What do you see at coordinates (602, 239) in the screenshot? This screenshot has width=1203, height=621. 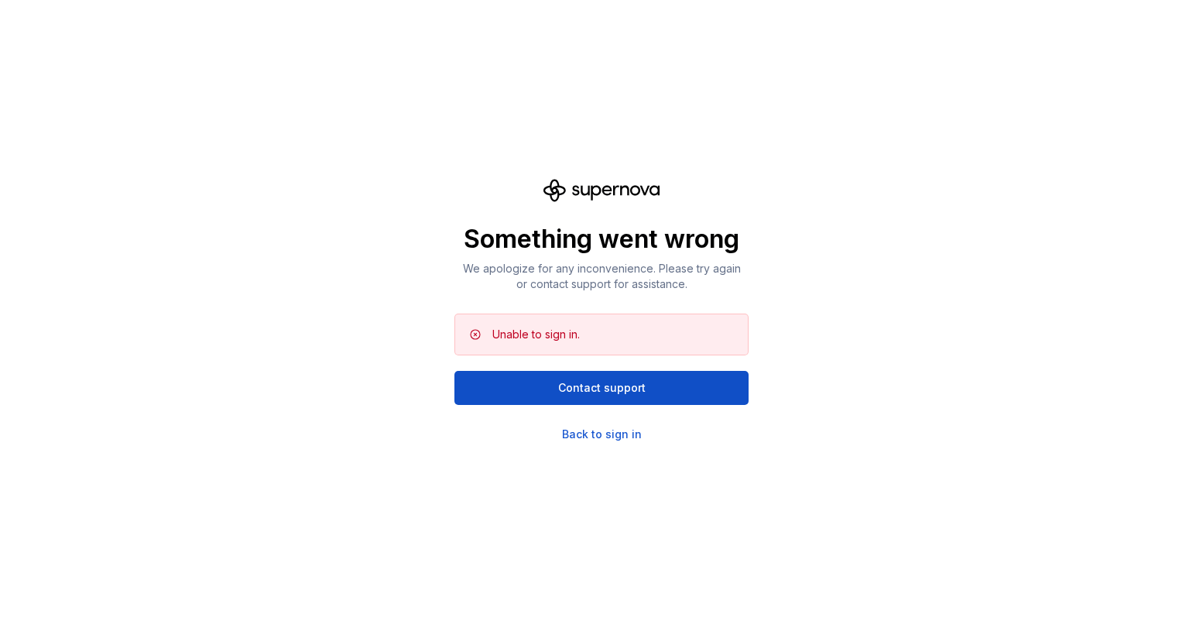 I see `p: Something went wrong` at bounding box center [602, 239].